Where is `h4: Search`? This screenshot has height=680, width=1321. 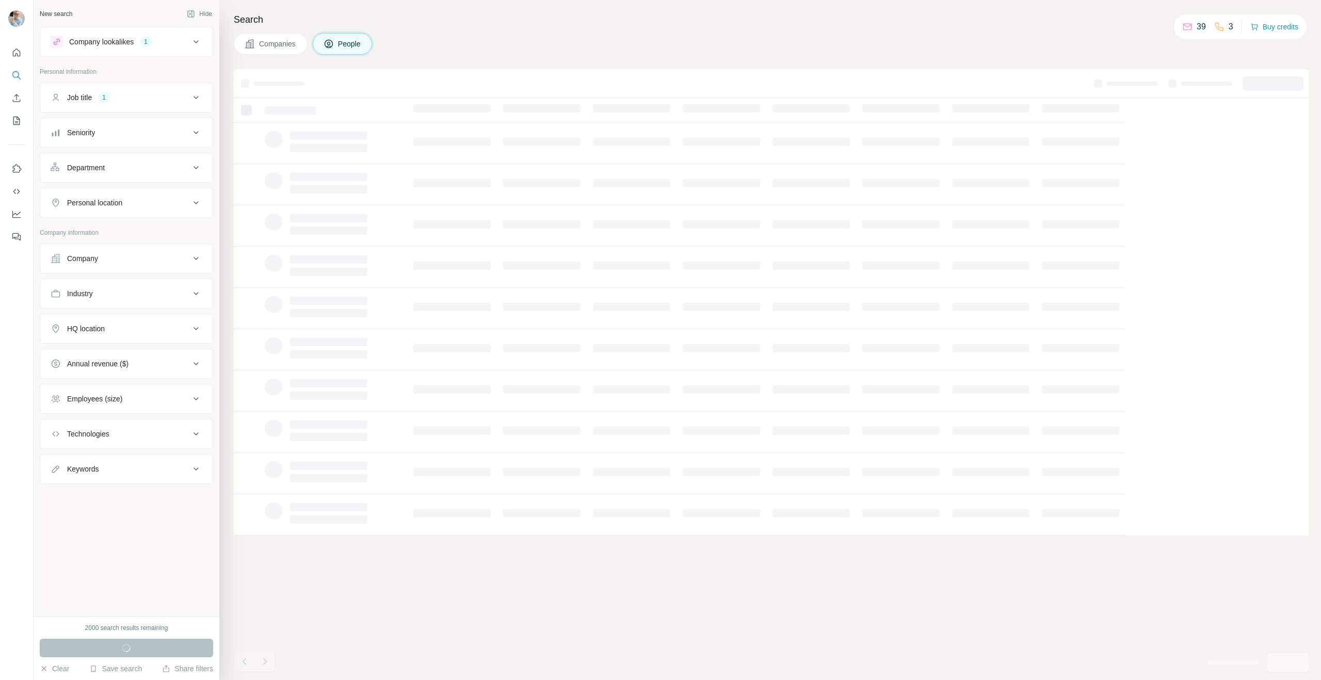 h4: Search is located at coordinates (771, 20).